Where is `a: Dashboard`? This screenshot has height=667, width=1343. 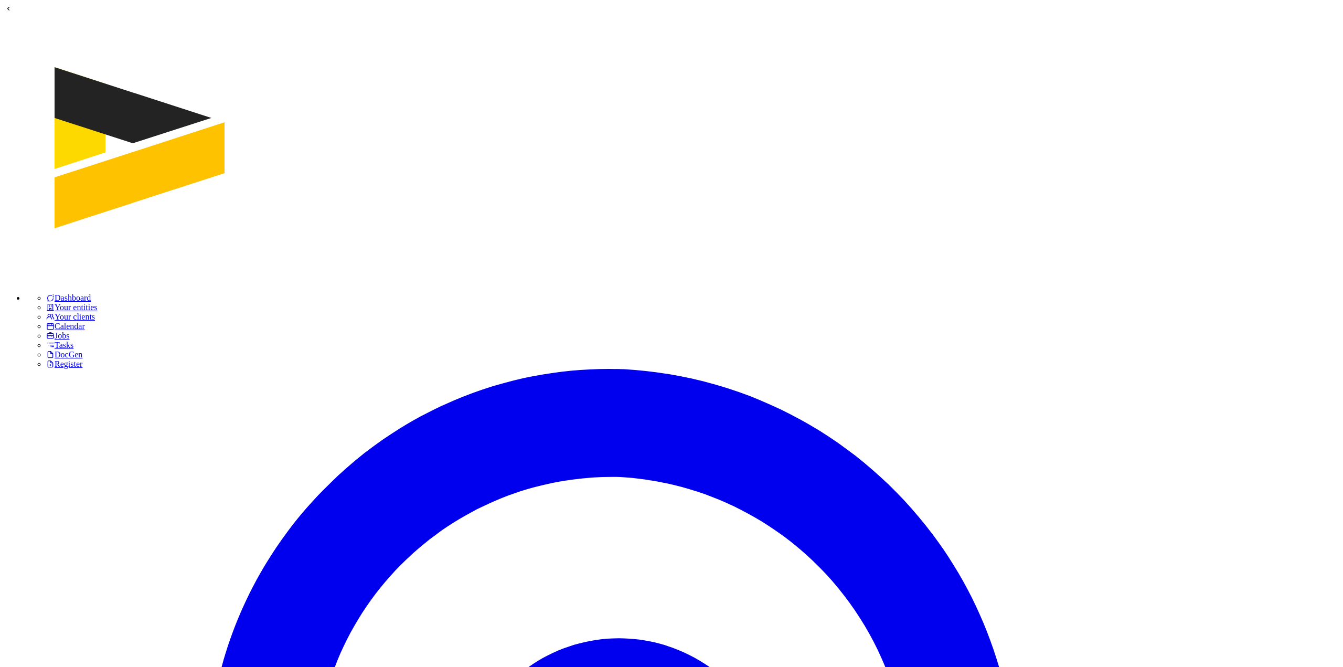 a: Dashboard is located at coordinates (68, 297).